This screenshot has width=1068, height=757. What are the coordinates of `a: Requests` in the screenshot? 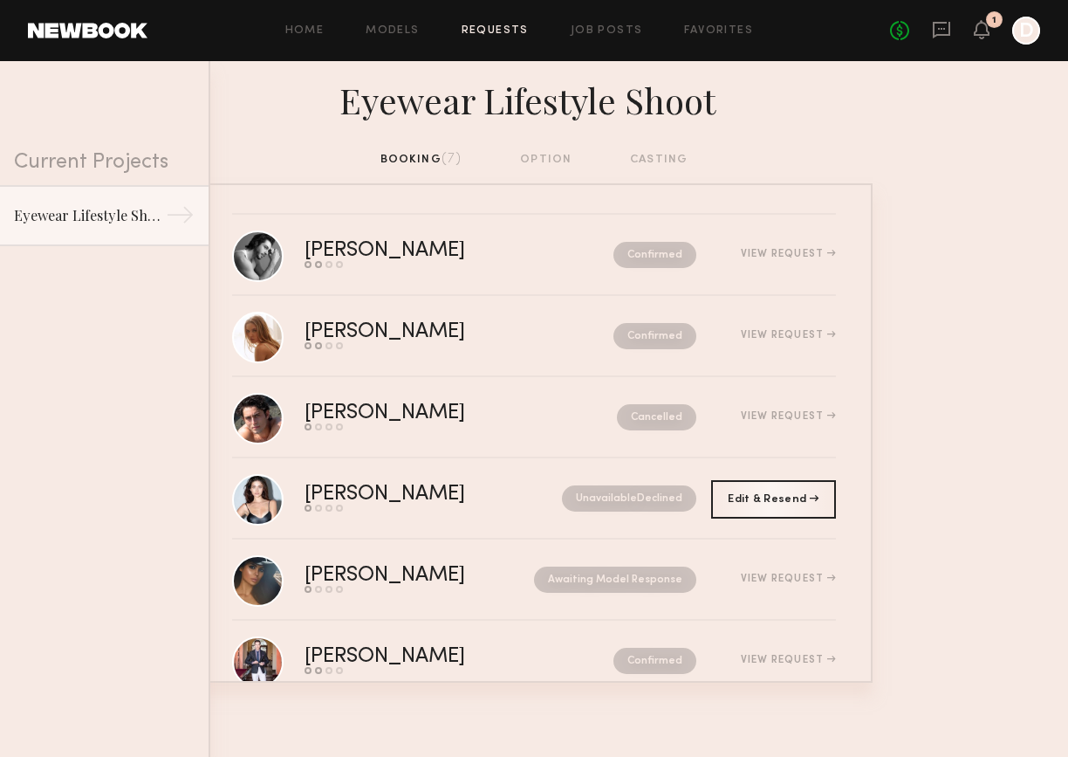 It's located at (495, 31).